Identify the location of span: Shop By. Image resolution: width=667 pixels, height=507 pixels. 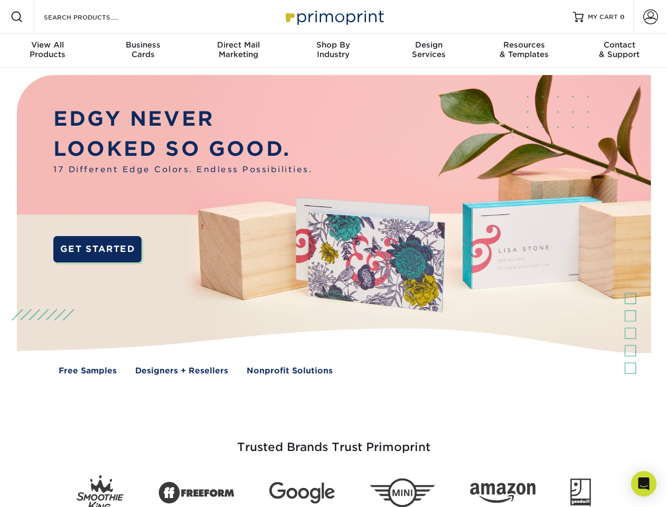
(333, 45).